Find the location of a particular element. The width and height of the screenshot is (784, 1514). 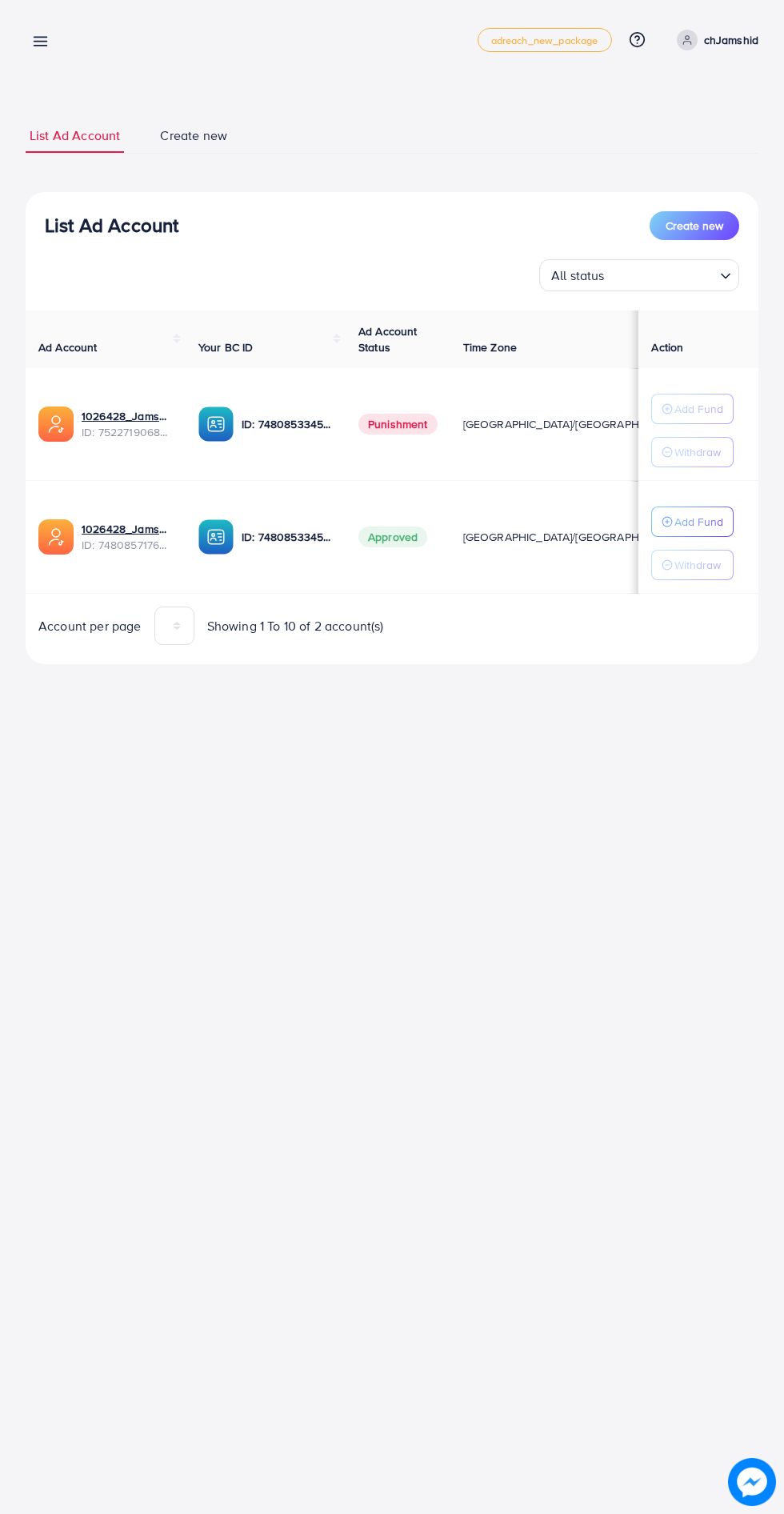

span: All status is located at coordinates (578, 276).